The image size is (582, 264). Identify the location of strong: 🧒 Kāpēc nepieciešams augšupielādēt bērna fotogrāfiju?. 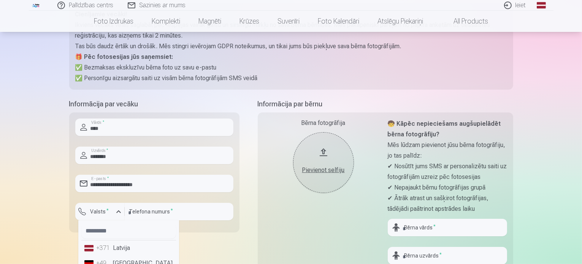
(444, 129).